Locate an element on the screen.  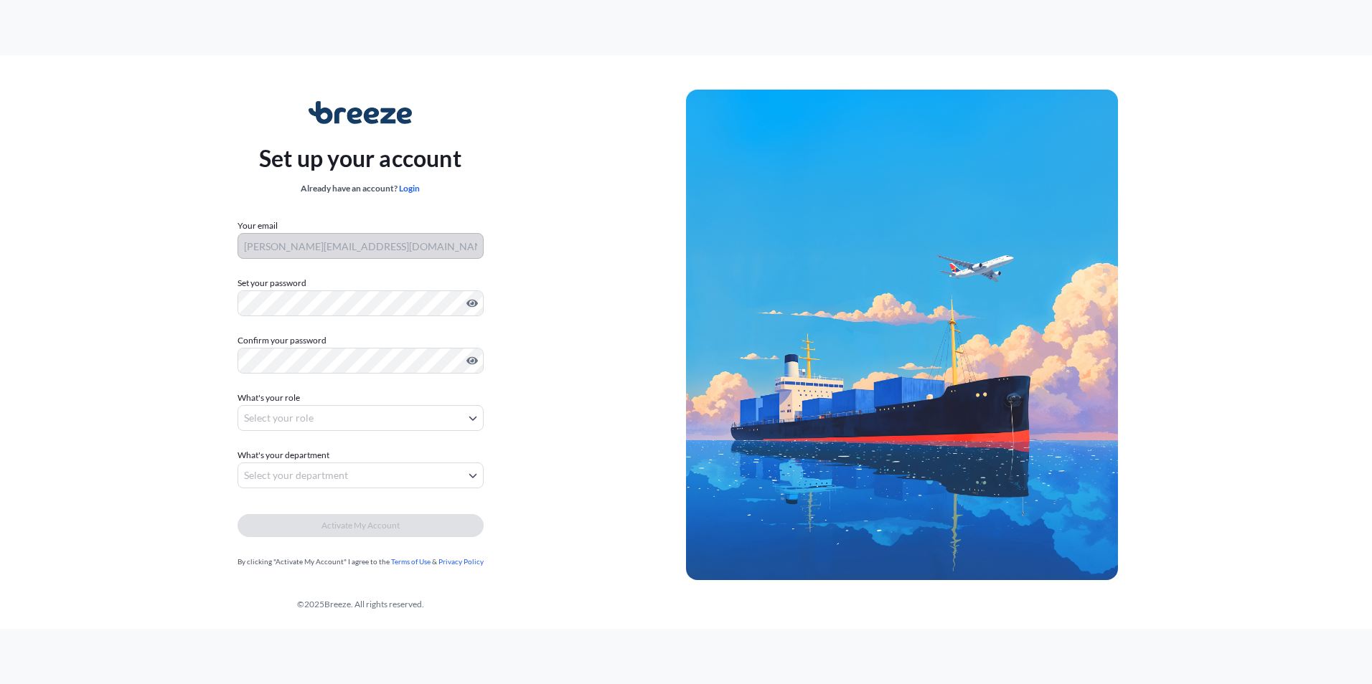
img: Breeze is located at coordinates (360, 113).